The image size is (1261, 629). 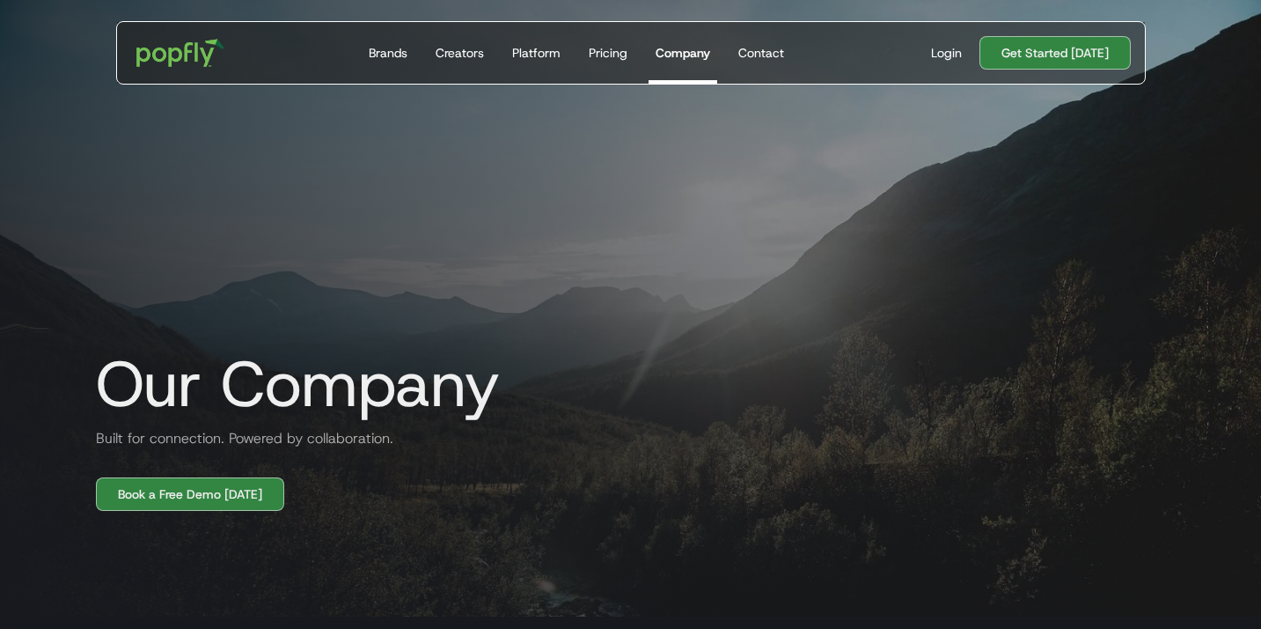 What do you see at coordinates (290, 384) in the screenshot?
I see `h1: Our Company` at bounding box center [290, 384].